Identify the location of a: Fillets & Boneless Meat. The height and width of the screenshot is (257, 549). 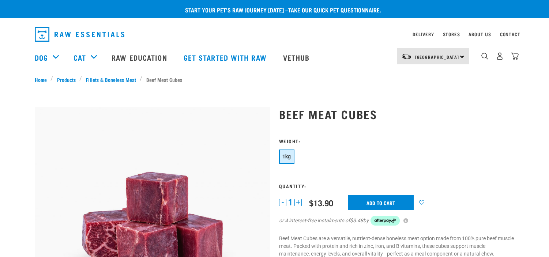
(111, 79).